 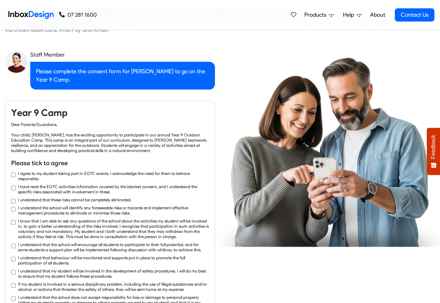 What do you see at coordinates (377, 15) in the screenshot?
I see `a: About` at bounding box center [377, 15].